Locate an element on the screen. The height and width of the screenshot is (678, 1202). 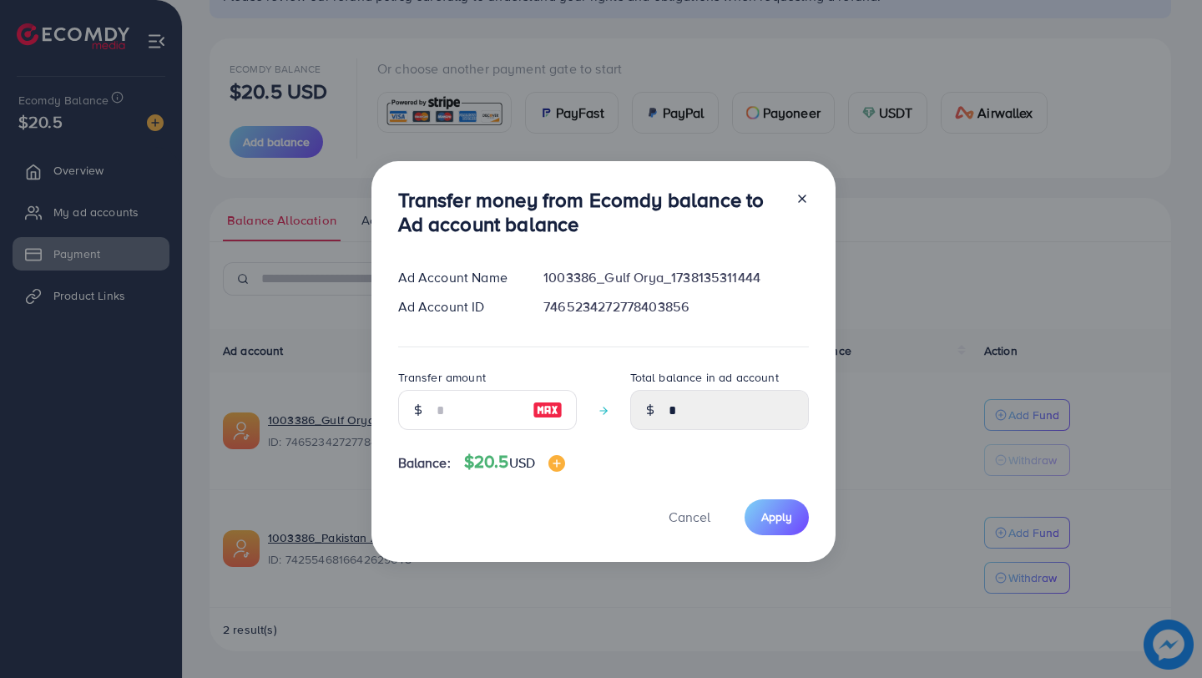
label: Total balance in ad account is located at coordinates (704, 377).